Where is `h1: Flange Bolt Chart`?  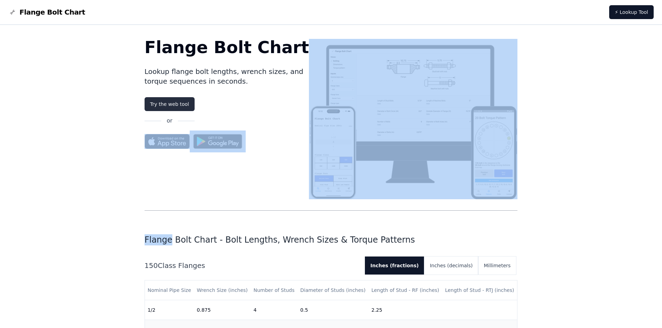
h1: Flange Bolt Chart is located at coordinates (227, 47).